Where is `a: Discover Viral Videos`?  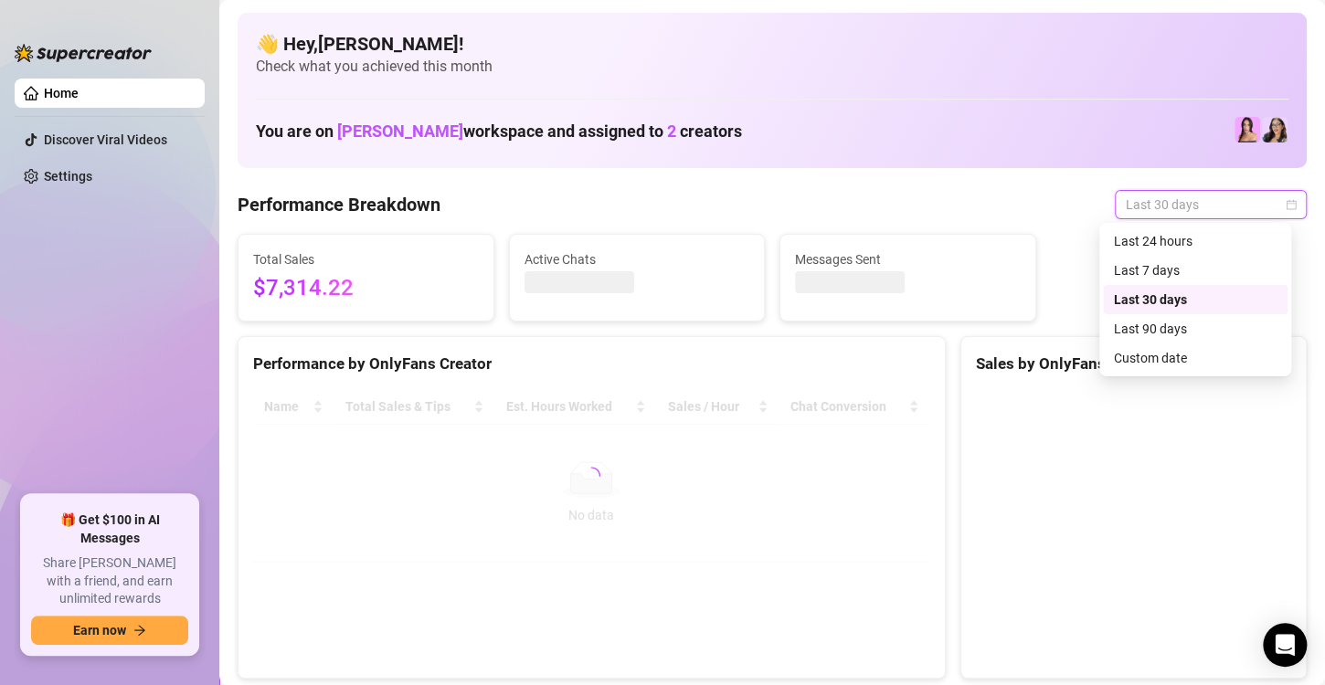 a: Discover Viral Videos is located at coordinates (105, 140).